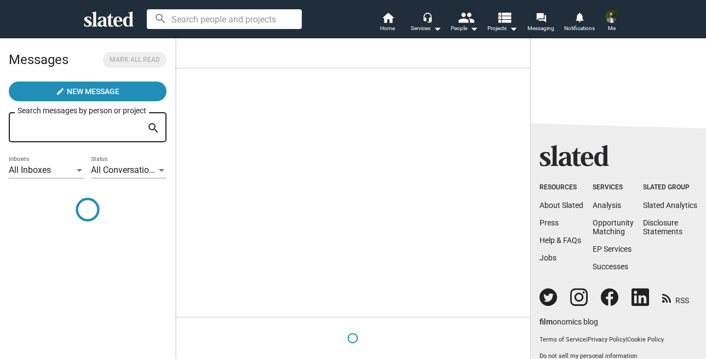 The height and width of the screenshot is (359, 706). What do you see at coordinates (612, 28) in the screenshot?
I see `span: Me` at bounding box center [612, 28].